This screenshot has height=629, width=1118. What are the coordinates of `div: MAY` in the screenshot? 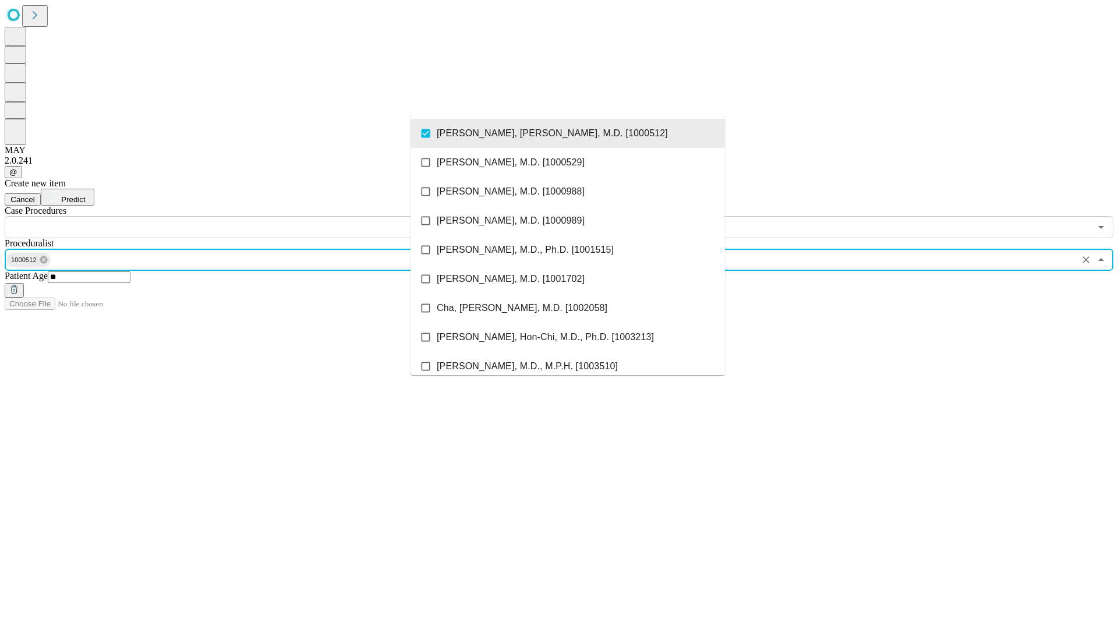 It's located at (559, 150).